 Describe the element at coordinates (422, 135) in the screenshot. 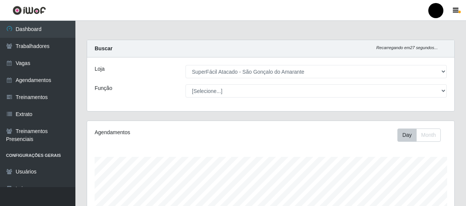

I see `div: Toolbar with button groups` at that location.